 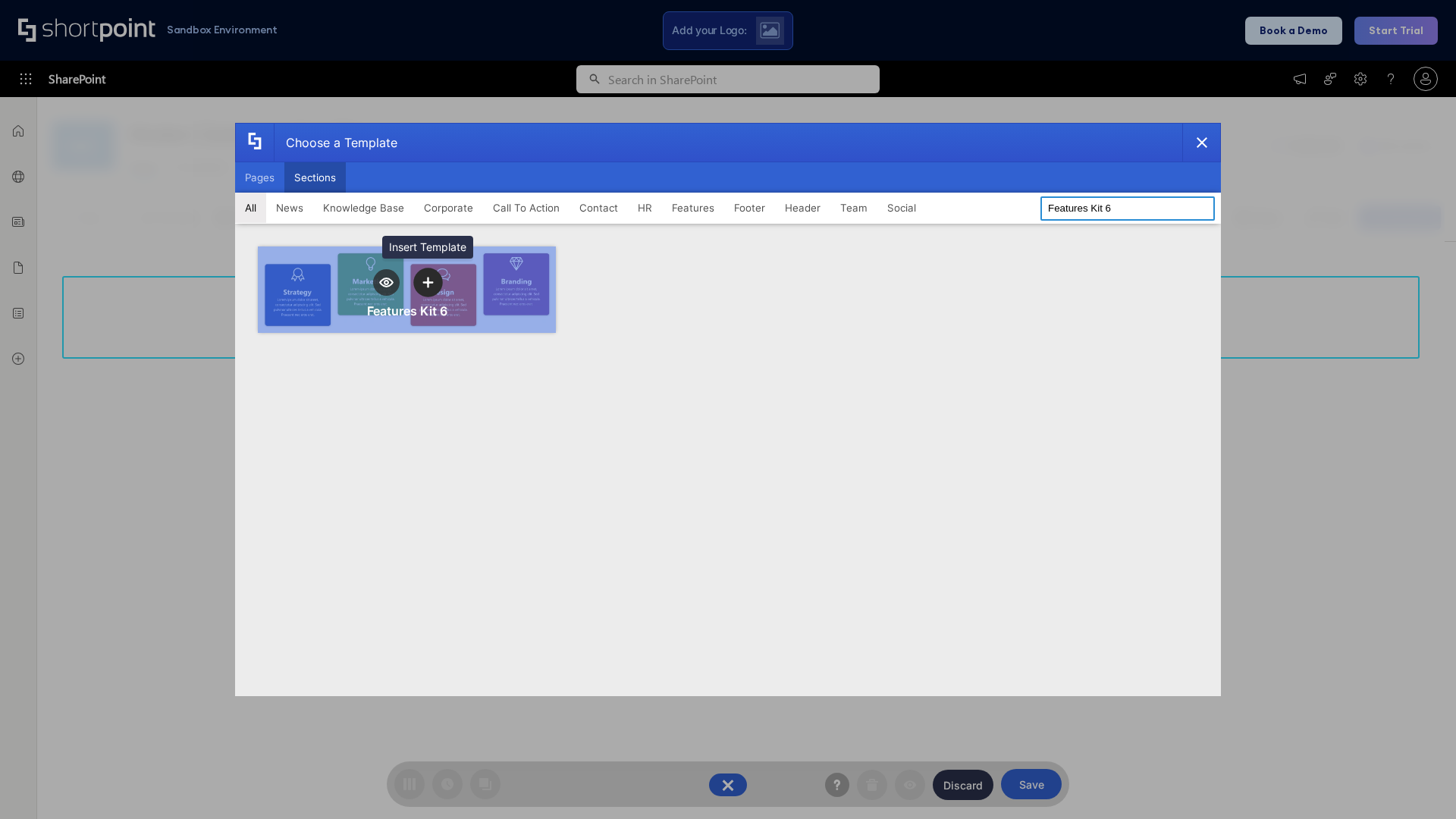 I want to click on button: Knowledge Base, so click(x=364, y=208).